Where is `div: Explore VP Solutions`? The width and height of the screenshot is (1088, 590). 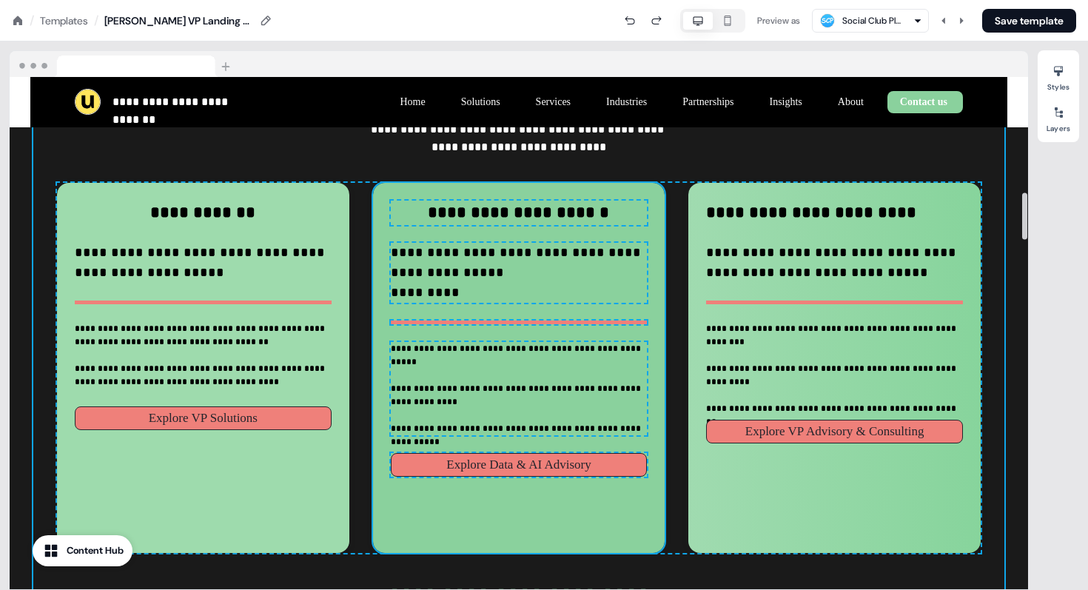 div: Explore VP Solutions is located at coordinates (203, 421).